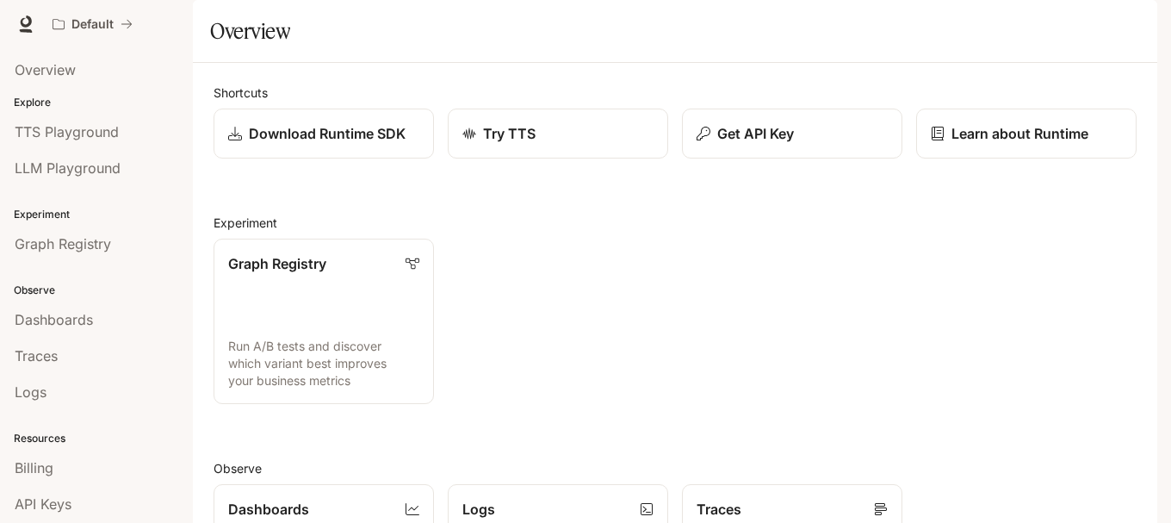 This screenshot has height=523, width=1171. Describe the element at coordinates (675, 92) in the screenshot. I see `h2: Shortcuts` at that location.